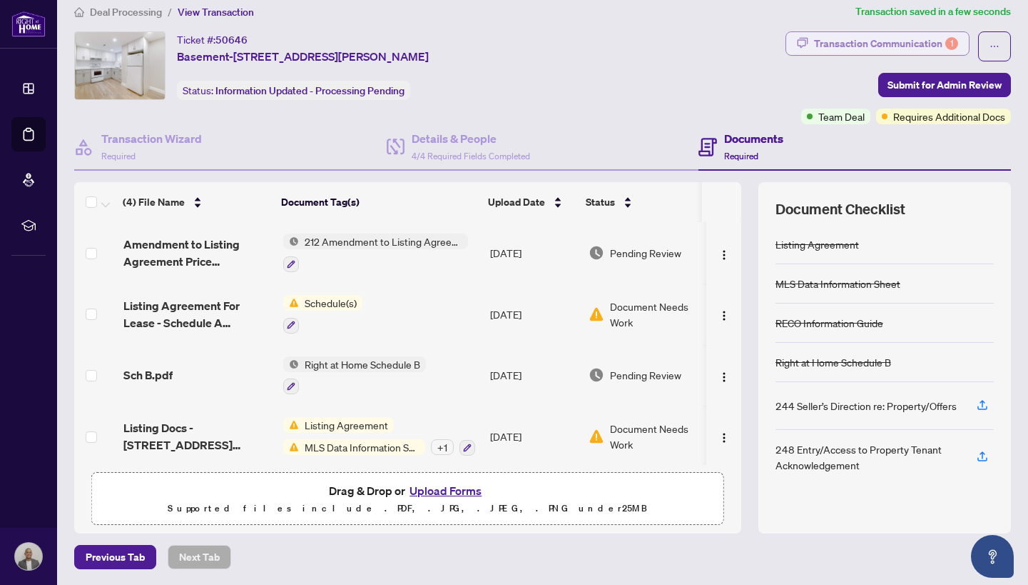 This screenshot has width=1028, height=585. I want to click on span: Information Updated - Processing Pending, so click(310, 91).